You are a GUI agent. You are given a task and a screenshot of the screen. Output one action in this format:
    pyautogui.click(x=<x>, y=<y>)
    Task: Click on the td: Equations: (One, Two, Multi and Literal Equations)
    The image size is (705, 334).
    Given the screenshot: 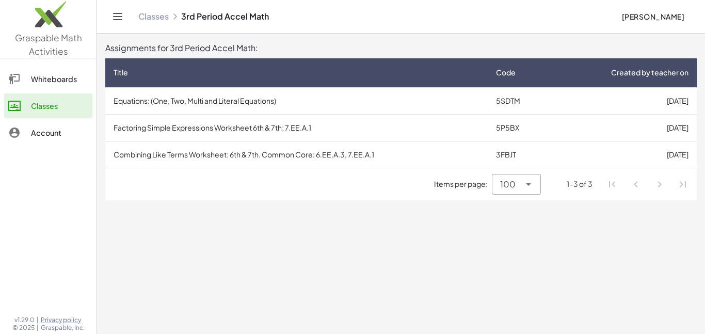 What is the action you would take?
    pyautogui.click(x=296, y=101)
    